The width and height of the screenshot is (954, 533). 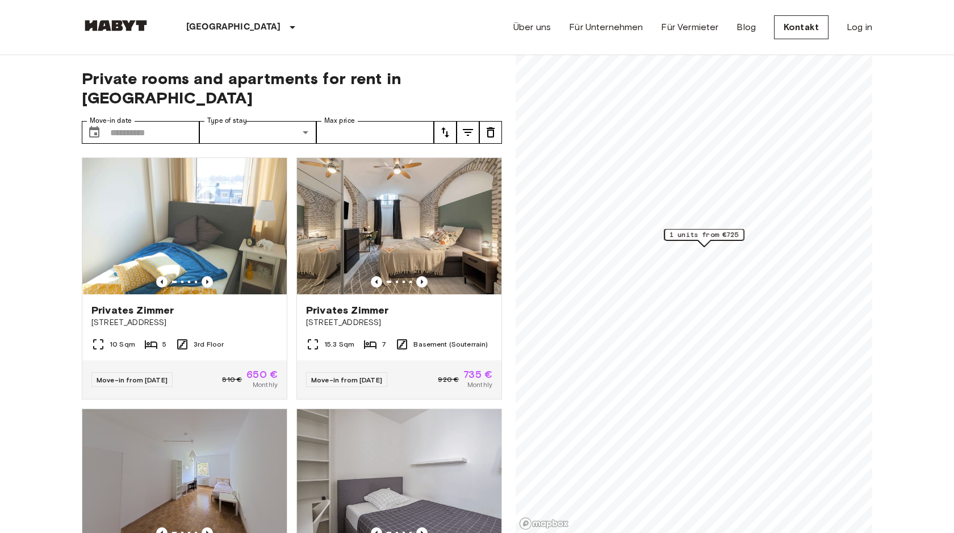 What do you see at coordinates (399, 226) in the screenshot?
I see `img: Marketing picture of unit DE-02-004-006-05HF` at bounding box center [399, 226].